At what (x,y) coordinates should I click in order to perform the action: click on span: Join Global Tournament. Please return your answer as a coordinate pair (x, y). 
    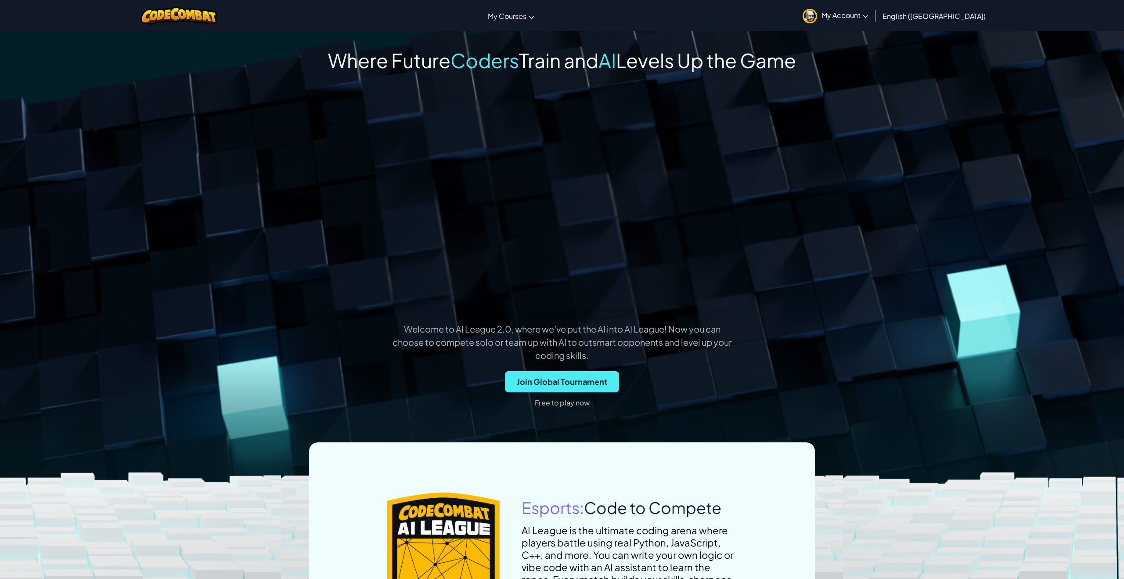
    Looking at the image, I should click on (562, 382).